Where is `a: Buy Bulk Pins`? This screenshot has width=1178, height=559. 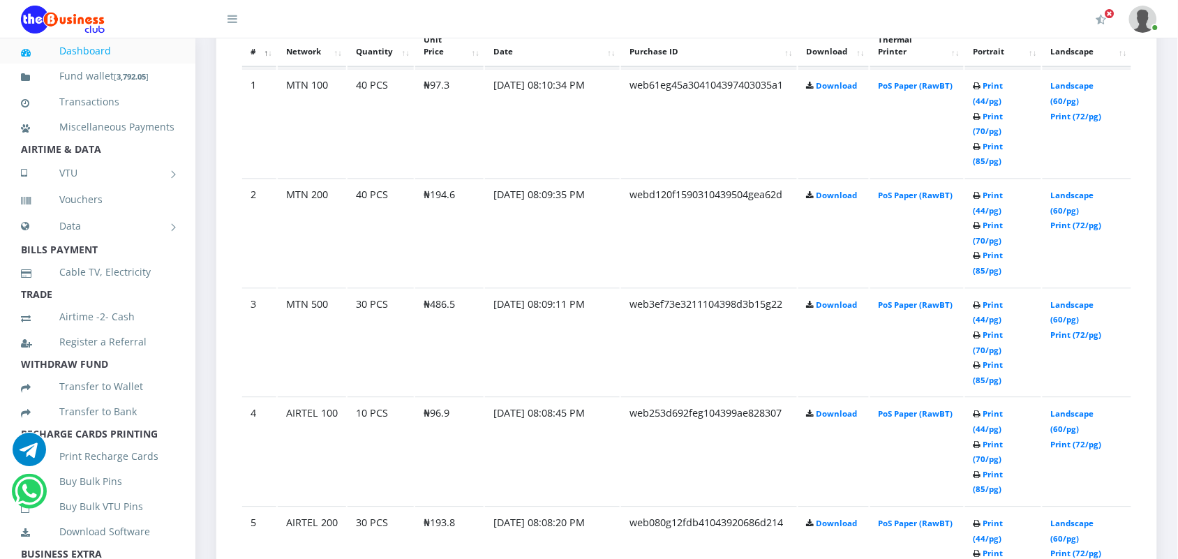 a: Buy Bulk Pins is located at coordinates (98, 482).